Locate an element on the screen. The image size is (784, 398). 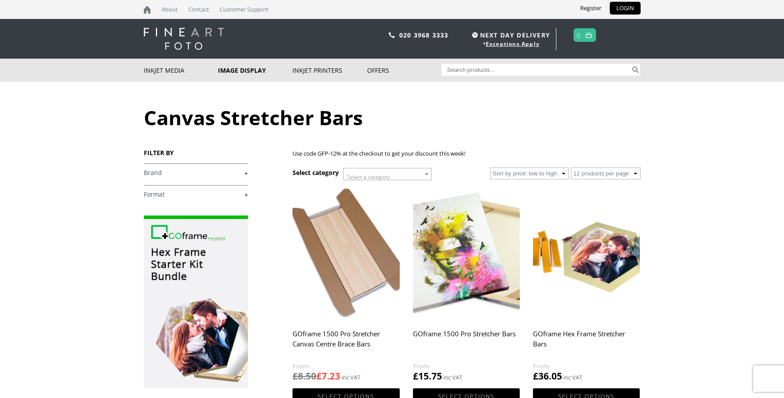
bdi: 36.05 is located at coordinates (547, 376).